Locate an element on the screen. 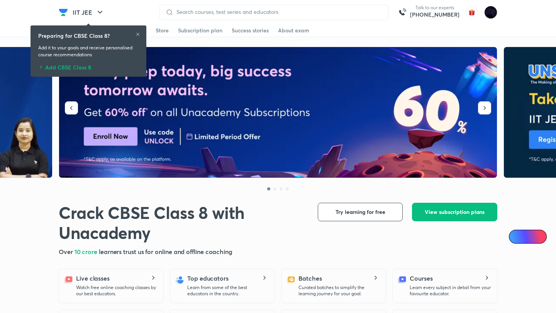 The height and width of the screenshot is (313, 556). a: Subscription plan is located at coordinates (200, 30).